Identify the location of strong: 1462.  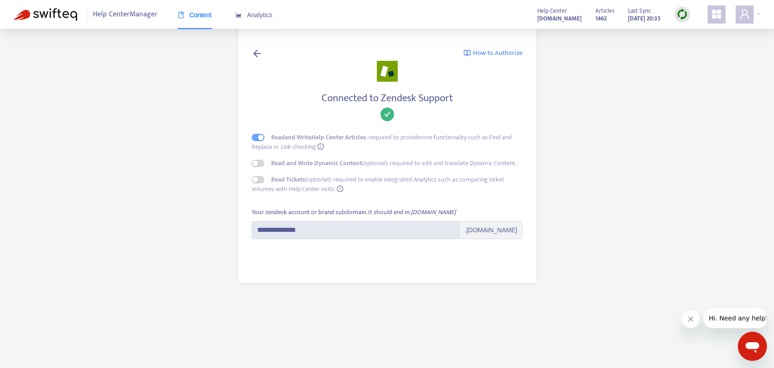
(601, 19).